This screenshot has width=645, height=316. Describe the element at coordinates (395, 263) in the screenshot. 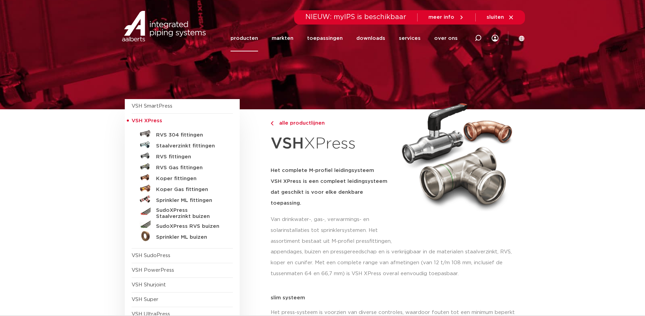

I see `p: appendages, buizen en pressgereedschap en is verkrijgbaar in de materialen staalverzinkt, RVS, ko...` at that location.